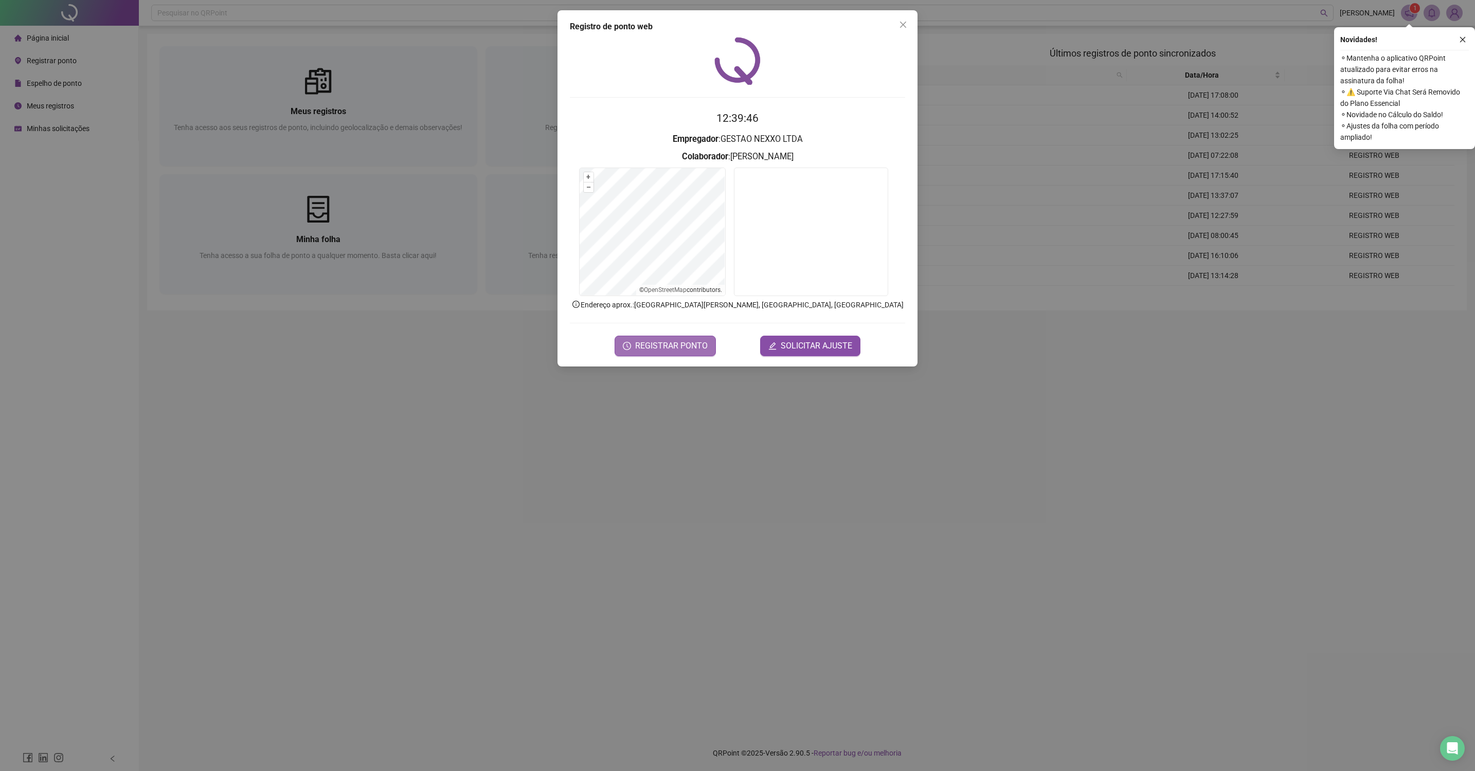 This screenshot has width=1475, height=771. What do you see at coordinates (671, 346) in the screenshot?
I see `span: REGISTRAR PONTO` at bounding box center [671, 346].